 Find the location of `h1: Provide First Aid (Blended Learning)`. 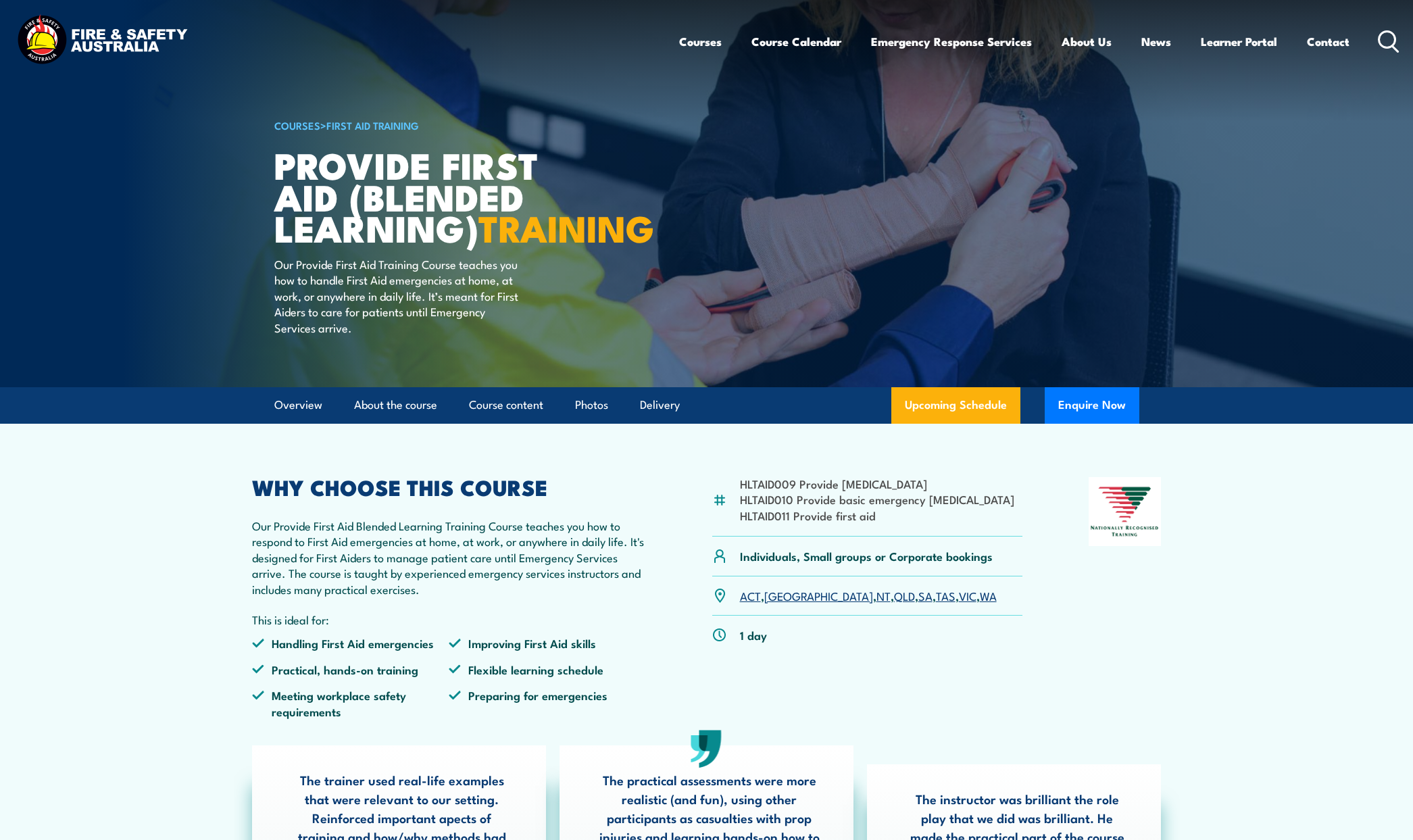

h1: Provide First Aid (Blended Learning) is located at coordinates (441, 196).